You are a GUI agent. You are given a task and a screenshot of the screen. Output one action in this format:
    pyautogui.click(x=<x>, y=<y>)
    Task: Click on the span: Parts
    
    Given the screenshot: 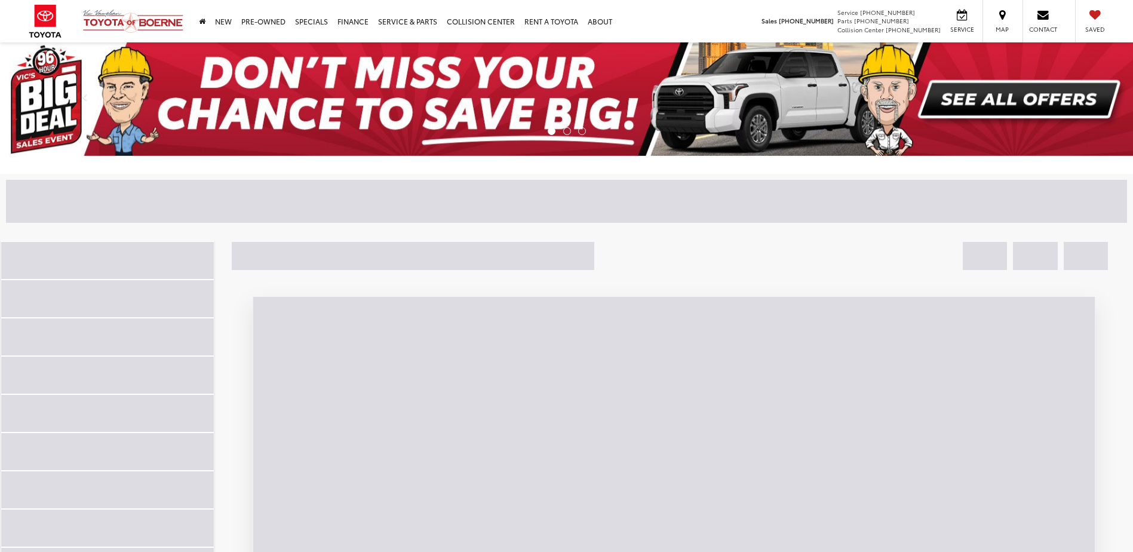 What is the action you would take?
    pyautogui.click(x=844, y=20)
    